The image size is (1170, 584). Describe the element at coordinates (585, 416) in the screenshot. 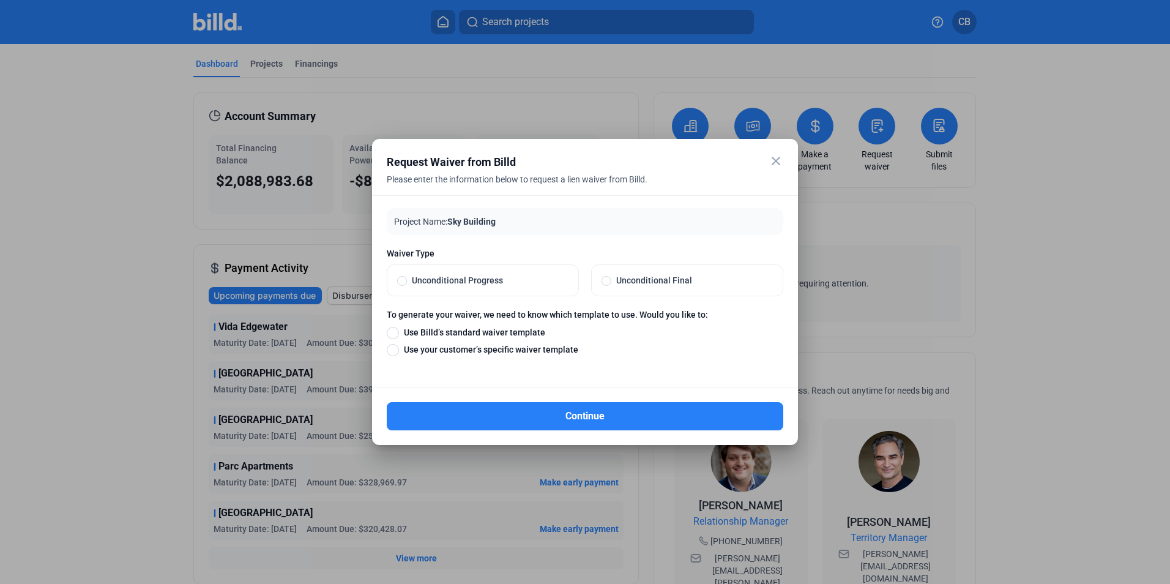

I see `button: Continue` at that location.